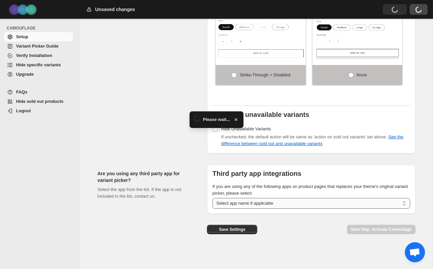  Describe the element at coordinates (41, 28) in the screenshot. I see `span: CAMOUFLAGE` at that location.